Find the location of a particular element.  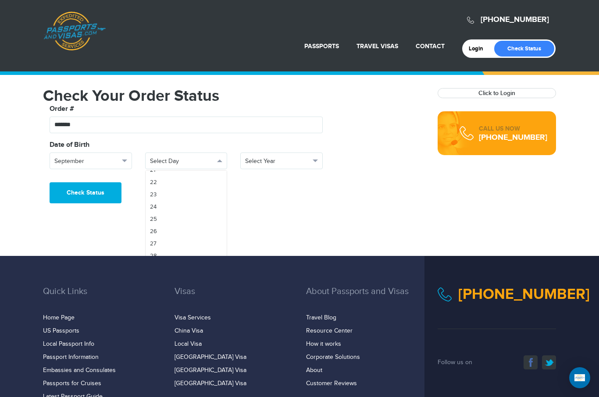

a: Travel Visas is located at coordinates (377, 46).